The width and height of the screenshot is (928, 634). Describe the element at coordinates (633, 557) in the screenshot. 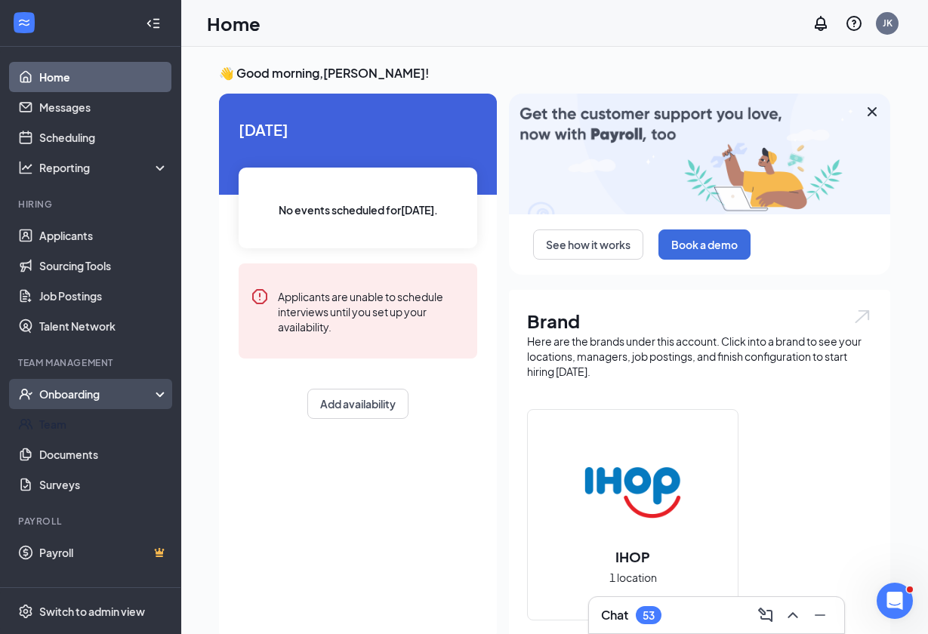

I see `h2: IHOP` at that location.